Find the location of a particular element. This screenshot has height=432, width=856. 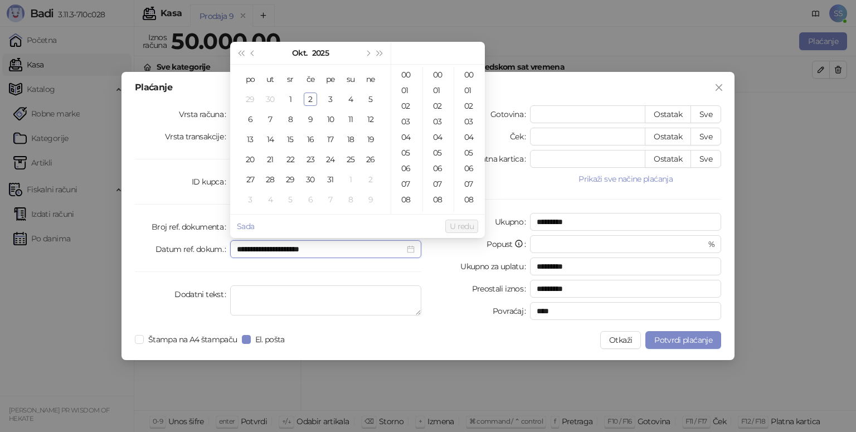

th: pe is located at coordinates (331, 79).